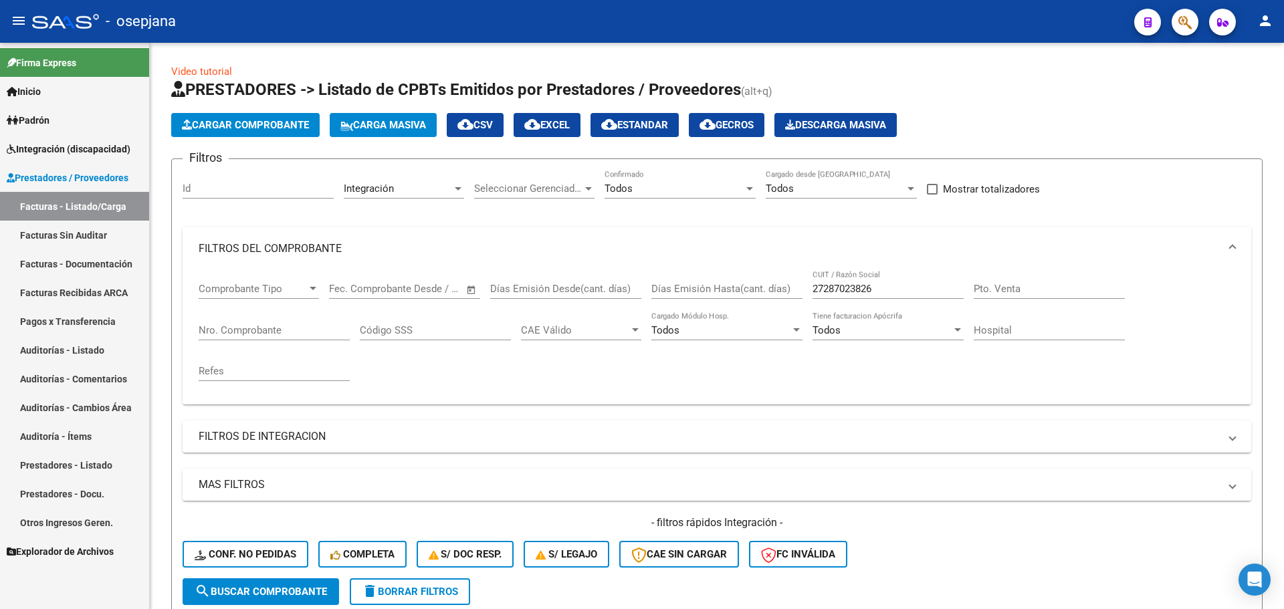 This screenshot has height=609, width=1284. What do you see at coordinates (1265, 21) in the screenshot?
I see `mat-icon: person` at bounding box center [1265, 21].